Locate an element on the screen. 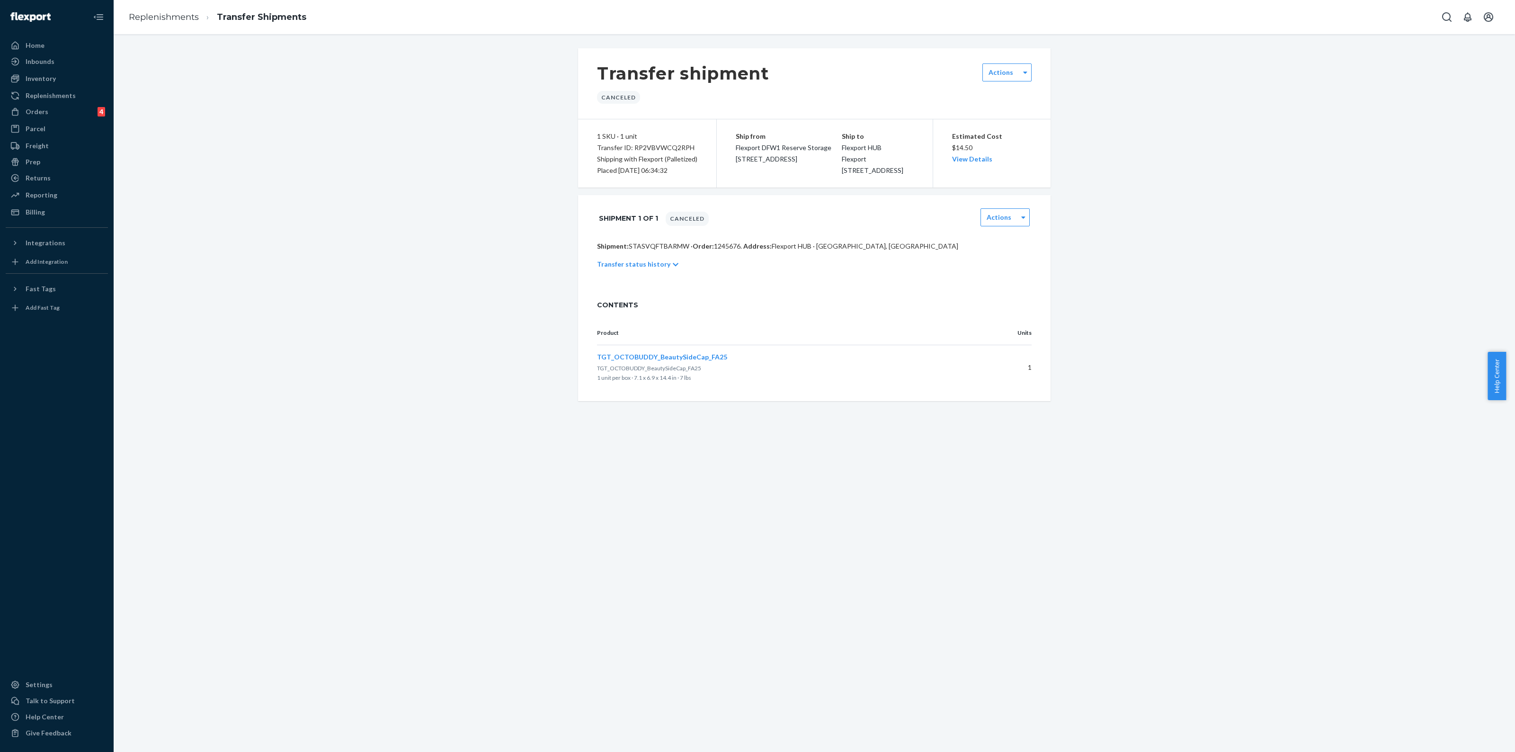 The image size is (1515, 752). a: Inventory is located at coordinates (57, 79).